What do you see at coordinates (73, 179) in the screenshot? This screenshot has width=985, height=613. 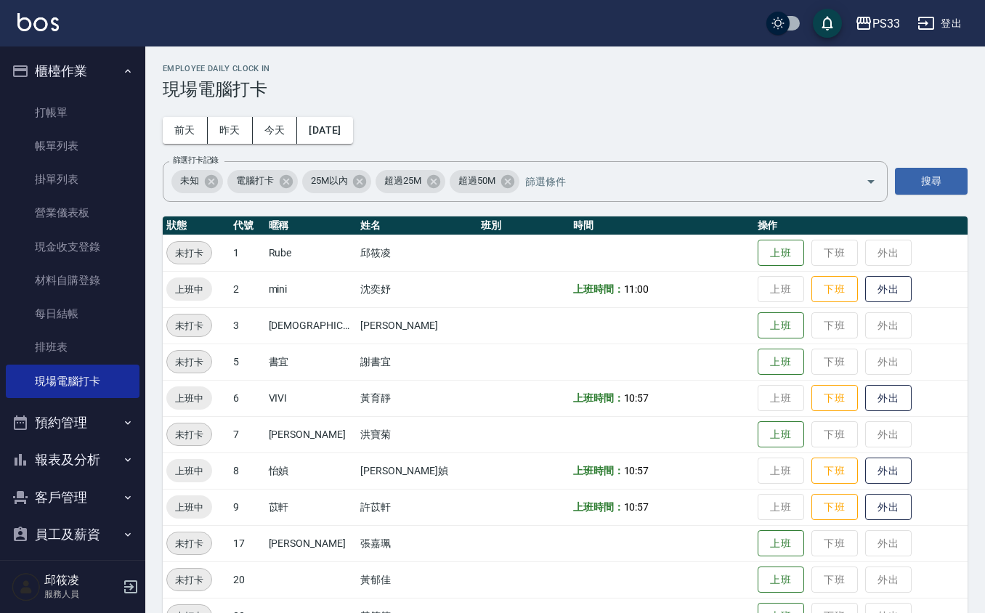 I see `a: 掛單列表` at bounding box center [73, 179].